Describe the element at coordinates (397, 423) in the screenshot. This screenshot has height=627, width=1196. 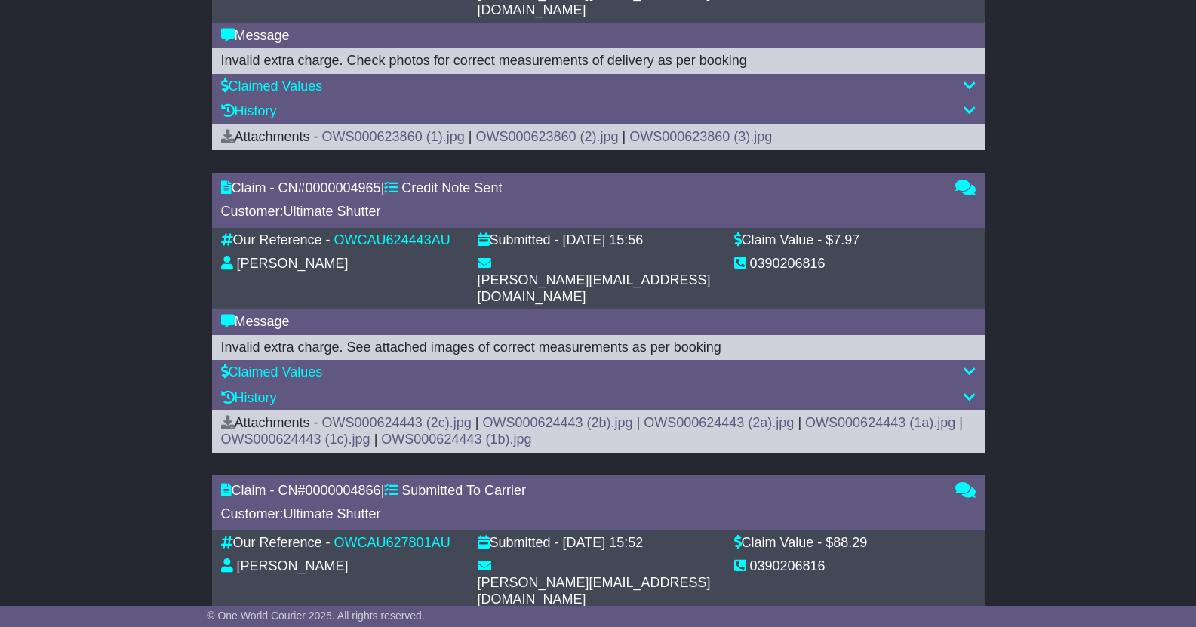
I see `a: OWS000624443 (2c).jpg` at that location.